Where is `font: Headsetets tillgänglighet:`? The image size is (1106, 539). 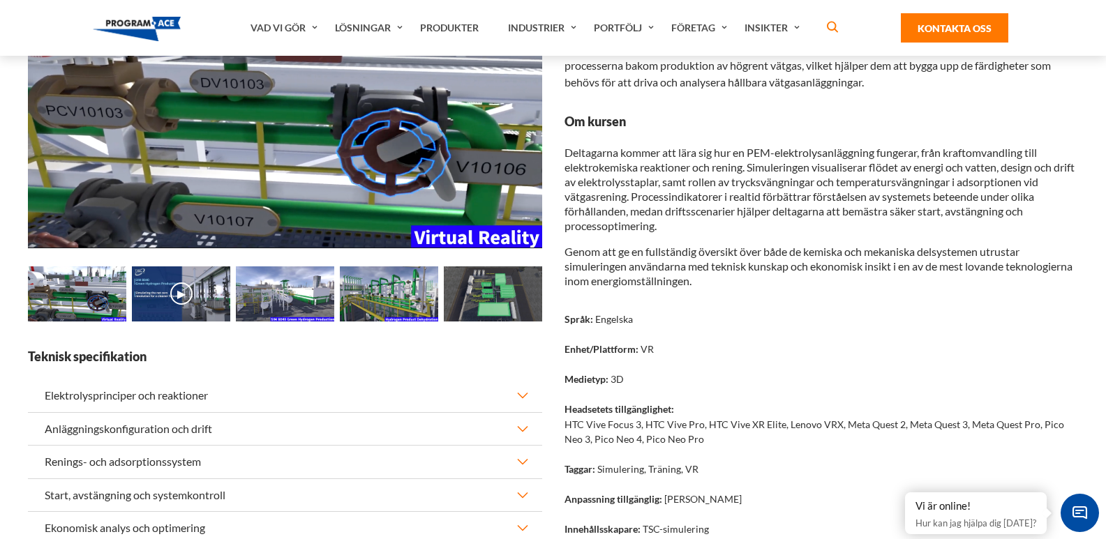 font: Headsetets tillgänglighet: is located at coordinates (619, 409).